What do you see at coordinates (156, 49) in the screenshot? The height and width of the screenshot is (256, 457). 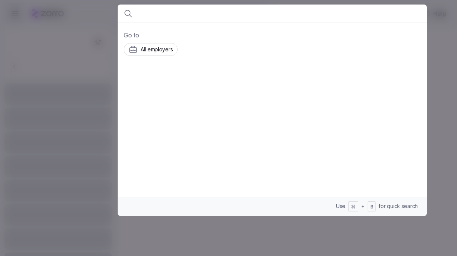 I see `span: All employers` at bounding box center [156, 49].